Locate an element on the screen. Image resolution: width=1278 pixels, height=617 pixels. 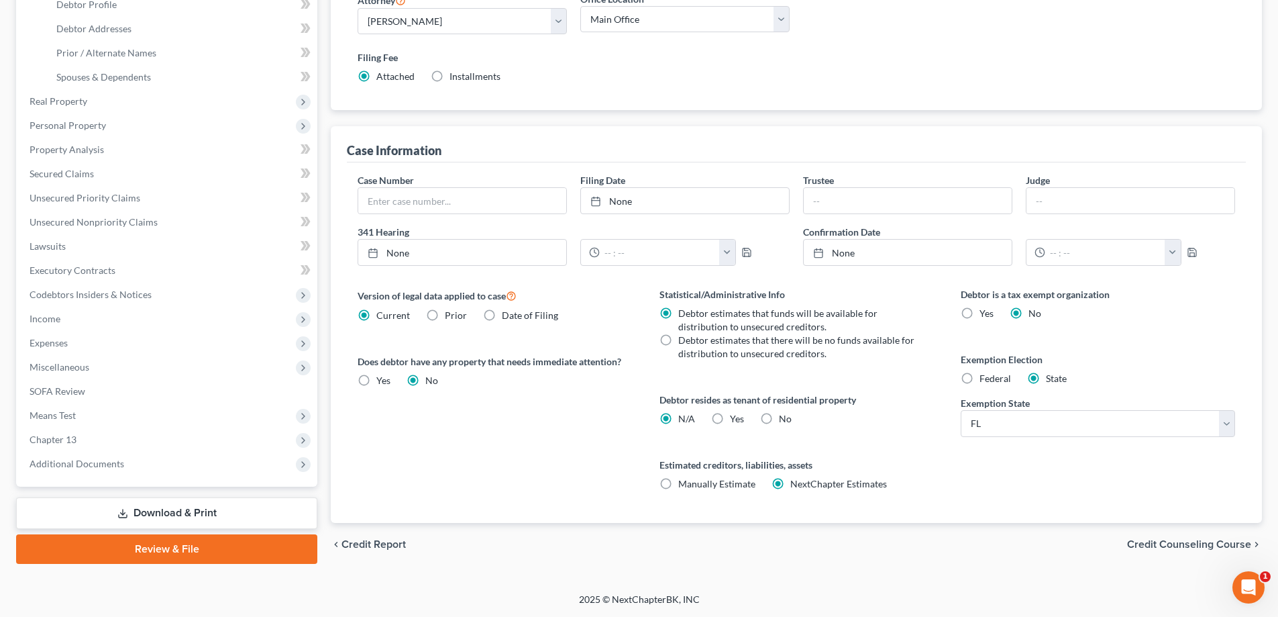
a: SOFA Review is located at coordinates (168, 391).